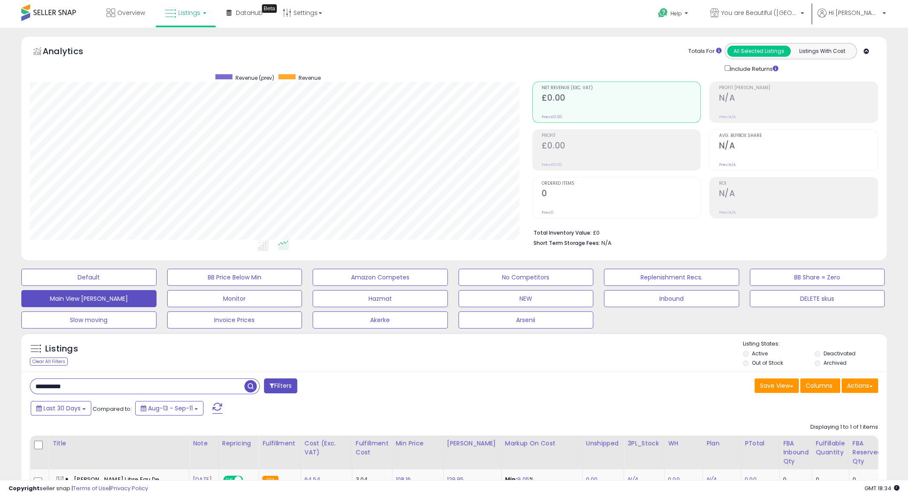 This screenshot has width=908, height=497. I want to click on div: Clear All Filters, so click(49, 361).